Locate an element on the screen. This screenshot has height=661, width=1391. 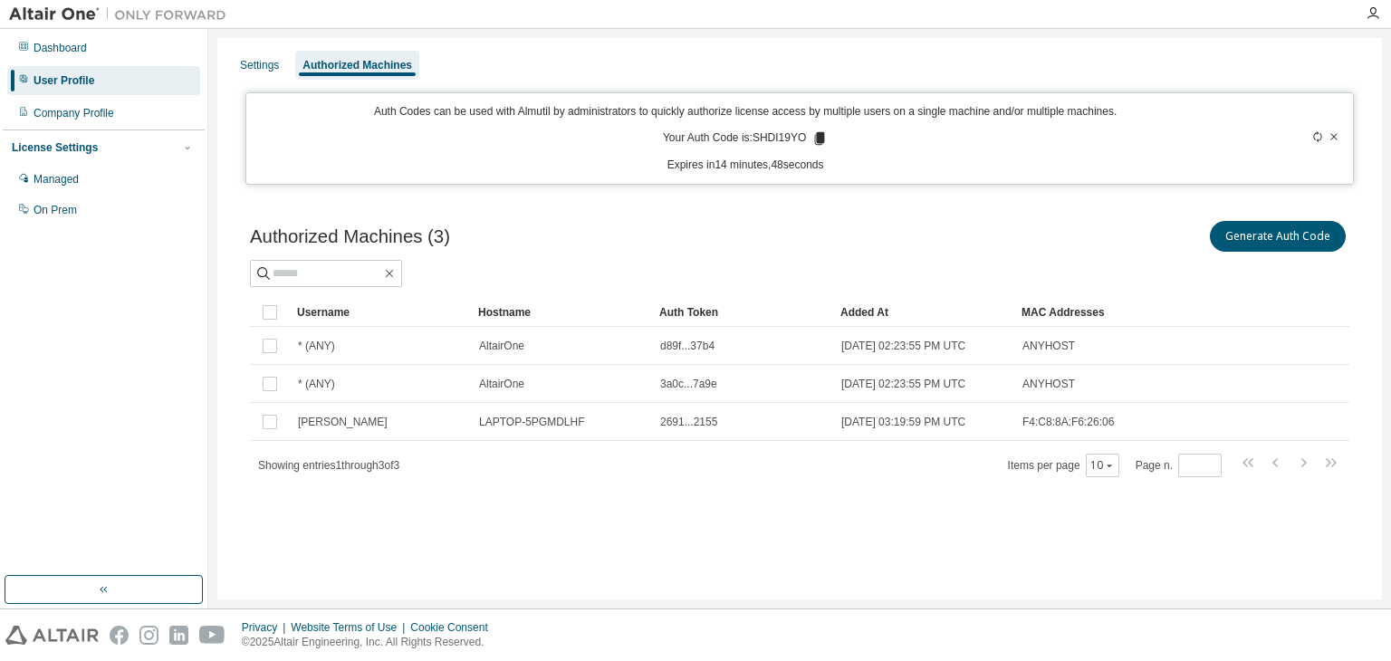
span: F4:C8:8A:F6:26:06 is located at coordinates (1067, 422).